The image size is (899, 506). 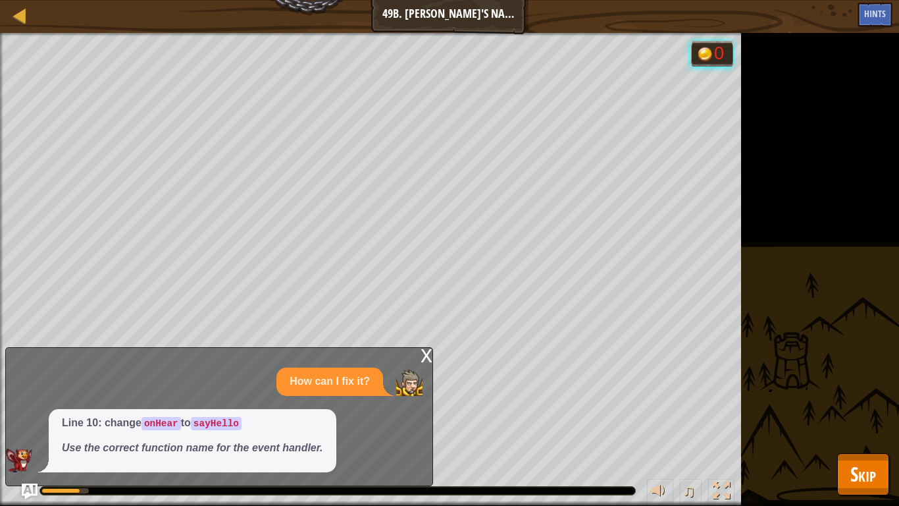 What do you see at coordinates (427, 354) in the screenshot?
I see `div: x` at bounding box center [427, 354].